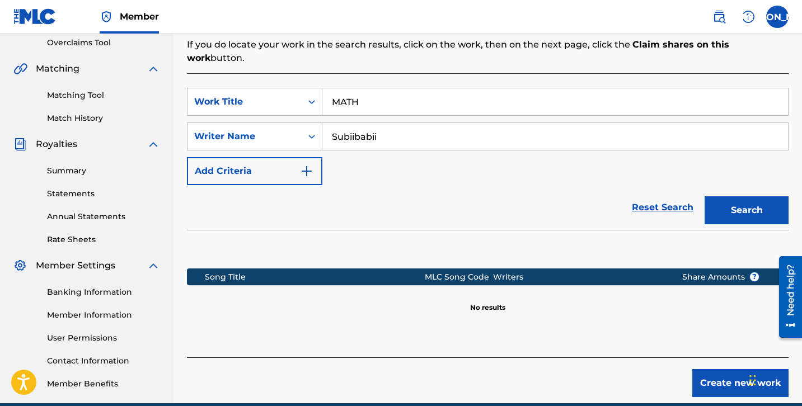 Image resolution: width=802 pixels, height=406 pixels. Describe the element at coordinates (307, 171) in the screenshot. I see `img: 9d2ae6d4665cec9f34b9.svg` at that location.